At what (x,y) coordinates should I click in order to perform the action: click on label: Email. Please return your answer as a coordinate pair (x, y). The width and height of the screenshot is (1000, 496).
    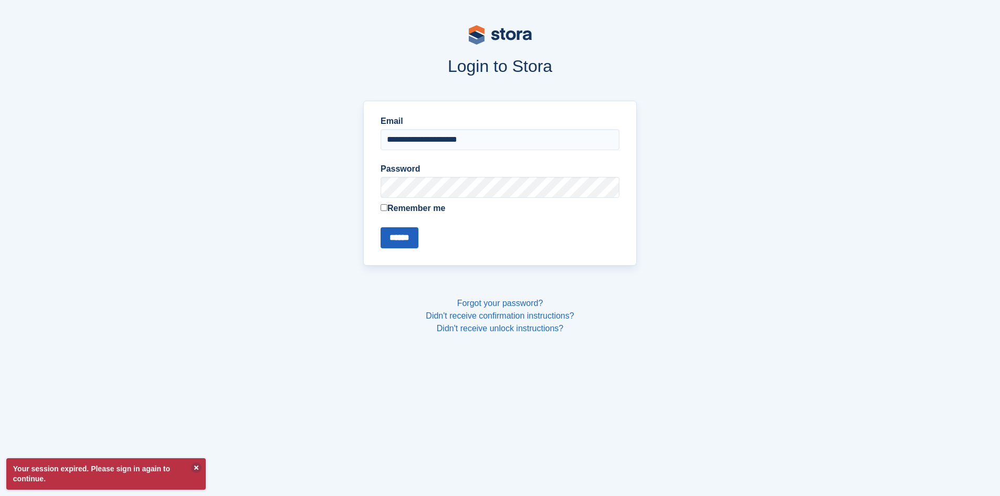
    Looking at the image, I should click on (500, 121).